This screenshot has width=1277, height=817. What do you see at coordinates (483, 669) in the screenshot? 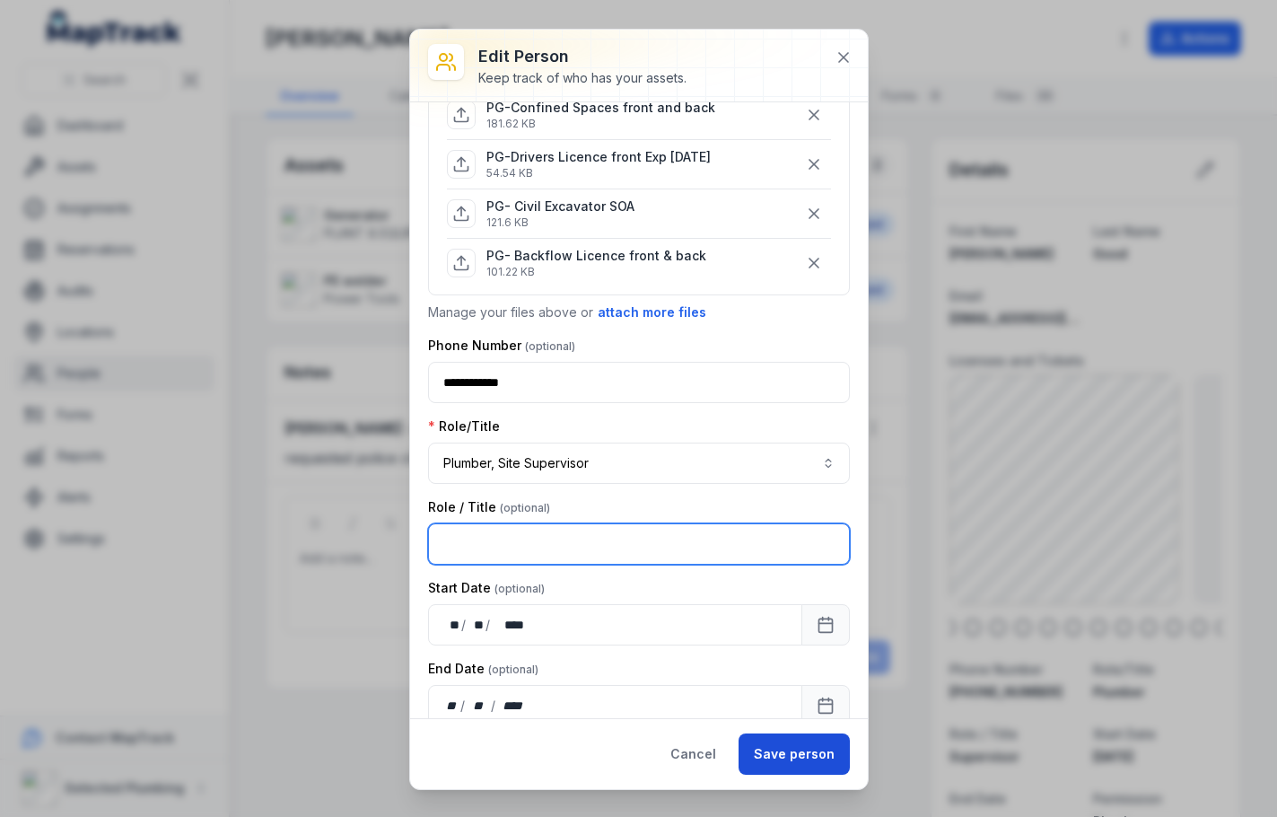
I see `label: End Date` at bounding box center [483, 669].